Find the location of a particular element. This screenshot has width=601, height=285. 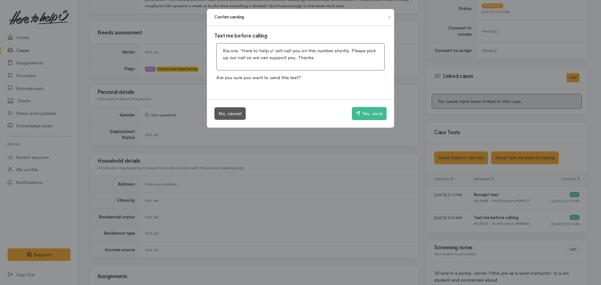

button: Yes, send is located at coordinates (369, 114).